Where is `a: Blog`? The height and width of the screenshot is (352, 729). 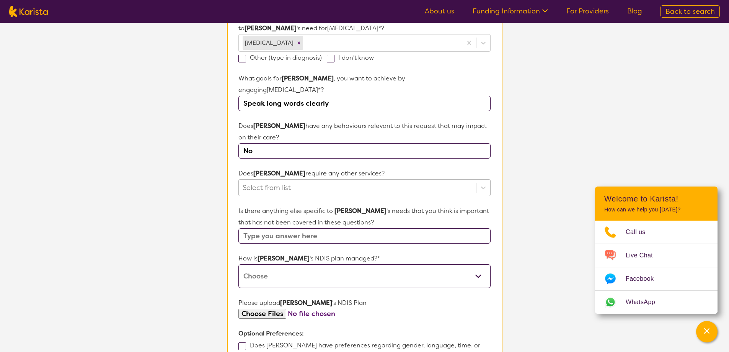 a: Blog is located at coordinates (635, 11).